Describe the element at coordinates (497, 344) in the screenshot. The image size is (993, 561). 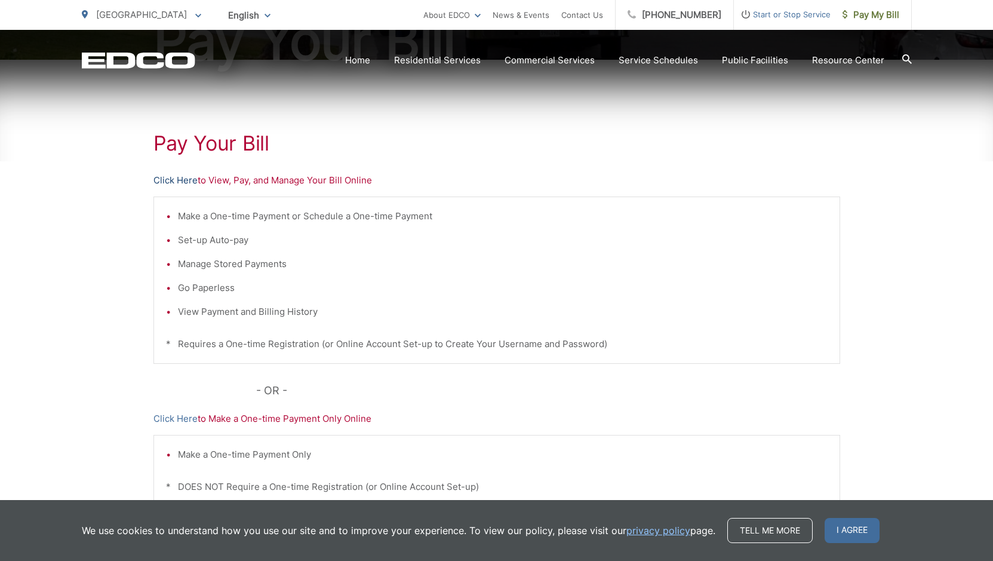
I see `p: * Requires a One-time Registration (or Online Account Set-up to Create Your Username and Password)` at that location.